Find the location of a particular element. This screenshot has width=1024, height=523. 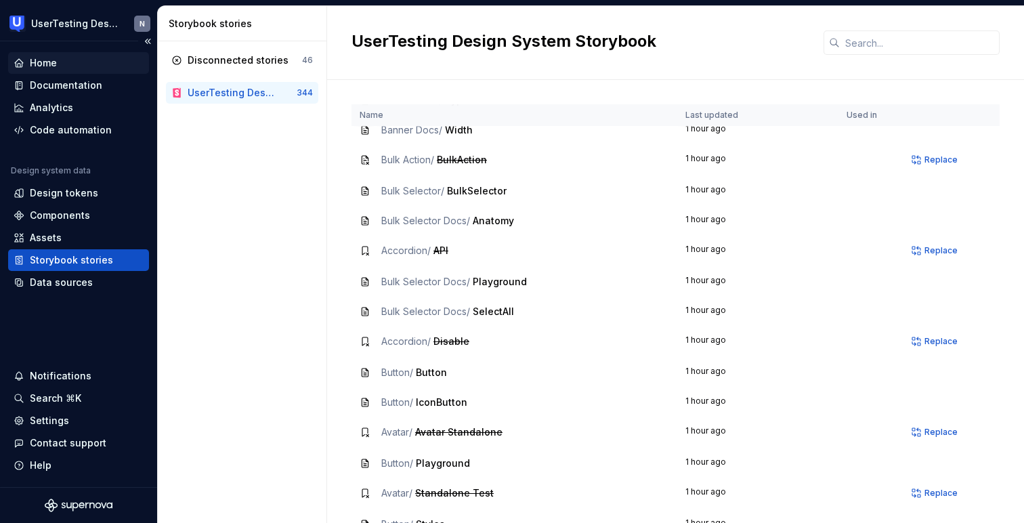

span: Bulk Action / is located at coordinates (408, 159).